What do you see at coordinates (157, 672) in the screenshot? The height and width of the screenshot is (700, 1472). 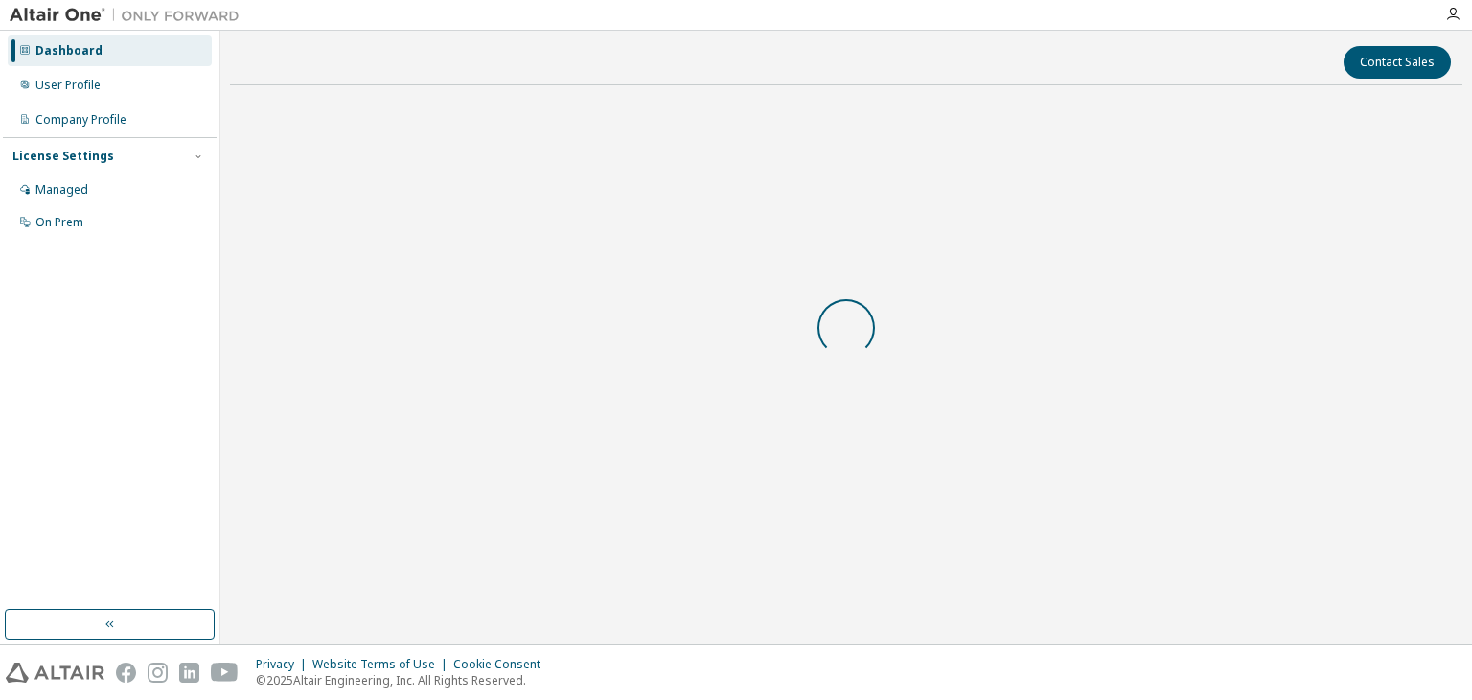 I see `img: instagram.svg` at bounding box center [157, 672].